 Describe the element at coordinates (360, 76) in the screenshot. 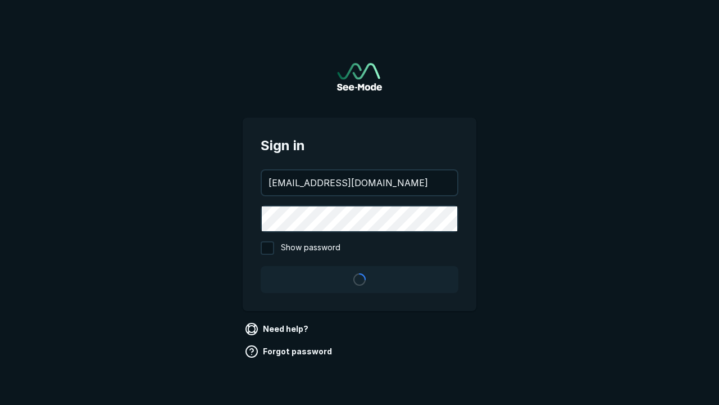

I see `img: See-Mode Logo` at that location.